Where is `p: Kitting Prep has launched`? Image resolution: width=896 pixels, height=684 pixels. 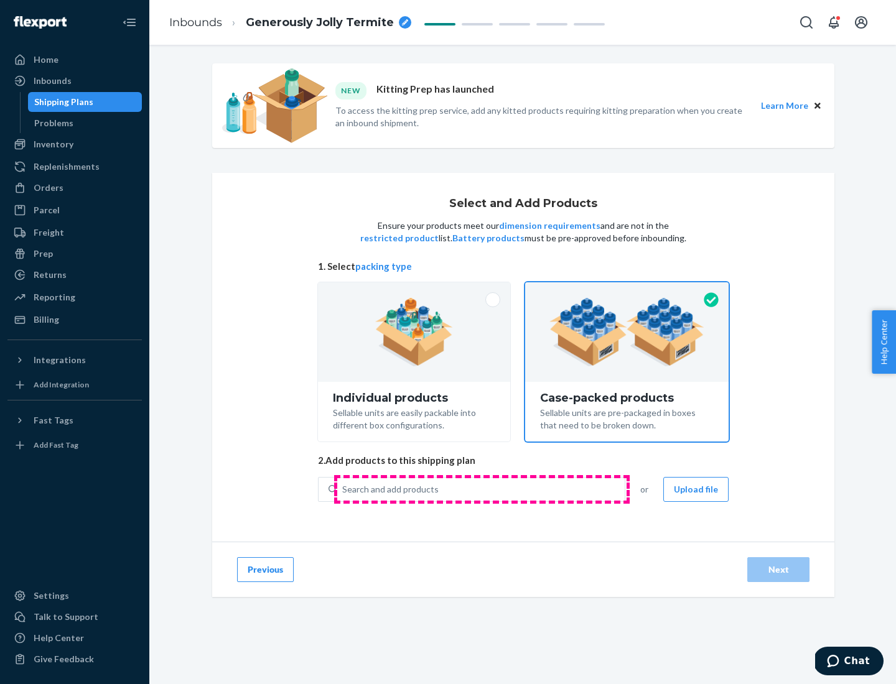 p: Kitting Prep has launched is located at coordinates (435, 90).